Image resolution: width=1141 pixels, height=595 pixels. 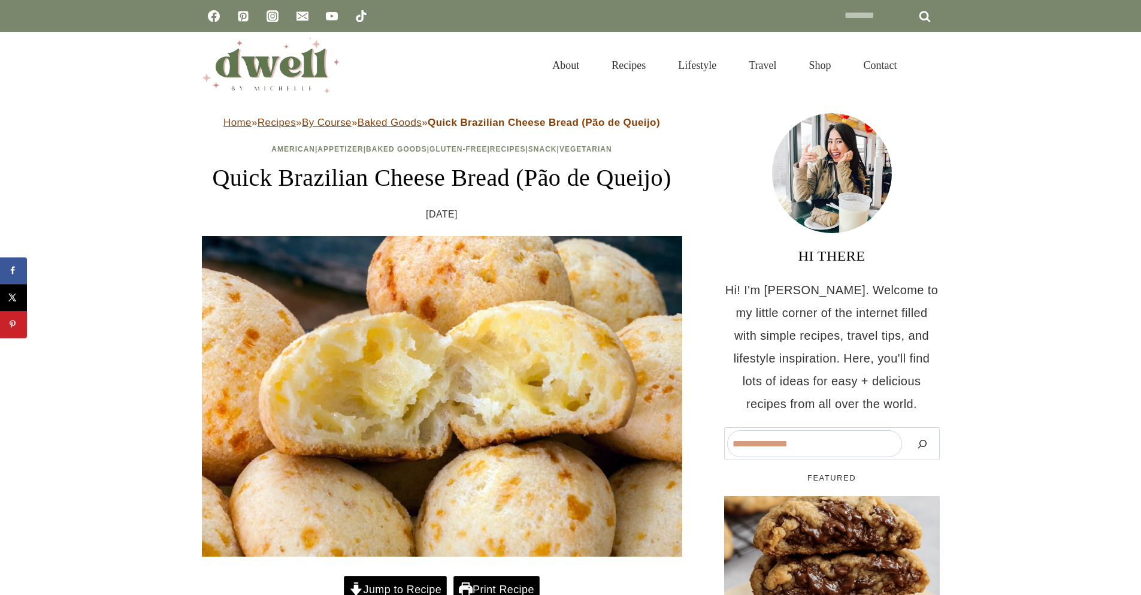 What do you see at coordinates (832, 478) in the screenshot?
I see `h5: FEATURED` at bounding box center [832, 478].